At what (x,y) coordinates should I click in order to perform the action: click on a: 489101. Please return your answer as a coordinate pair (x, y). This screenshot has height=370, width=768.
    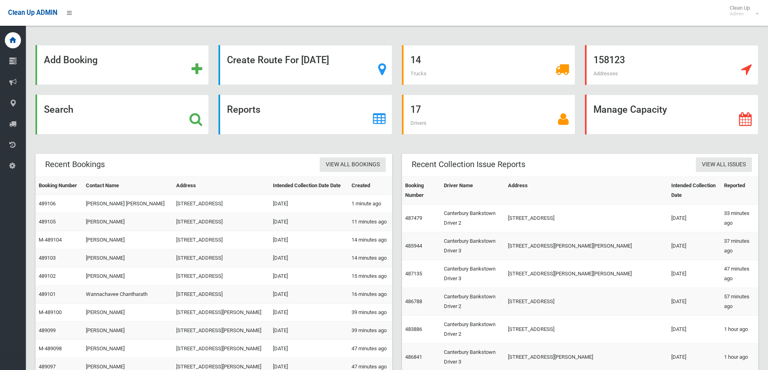
    Looking at the image, I should click on (47, 294).